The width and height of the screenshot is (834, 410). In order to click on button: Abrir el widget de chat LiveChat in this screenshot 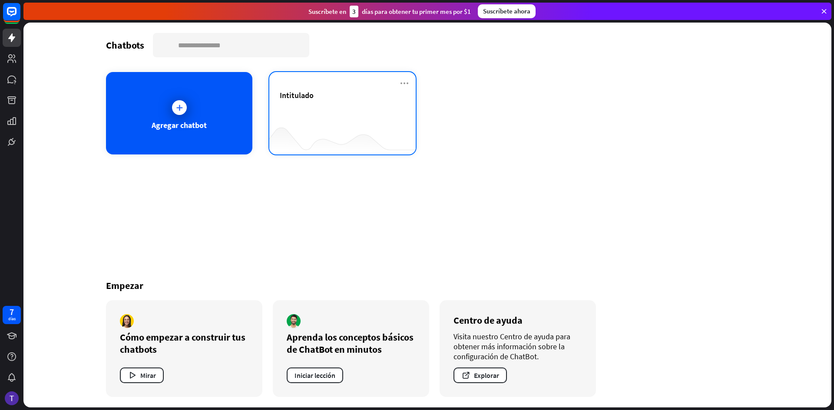, I will do `click(20, 16)`.